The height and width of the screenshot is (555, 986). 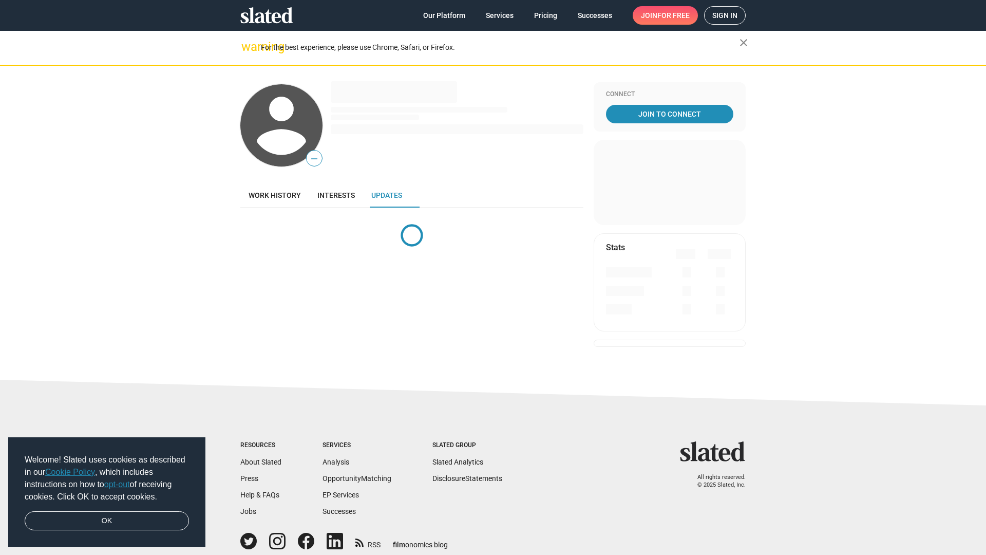 What do you see at coordinates (665, 15) in the screenshot?
I see `a: Joinfor free` at bounding box center [665, 15].